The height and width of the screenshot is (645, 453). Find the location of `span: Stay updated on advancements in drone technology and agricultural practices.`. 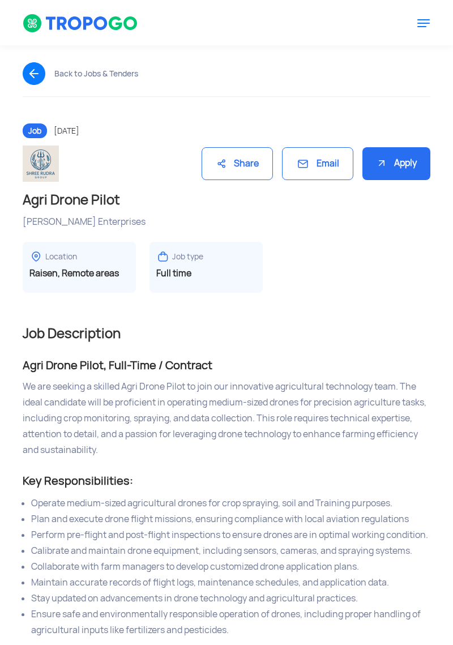

span: Stay updated on advancements in drone technology and agricultural practices. is located at coordinates (194, 598).